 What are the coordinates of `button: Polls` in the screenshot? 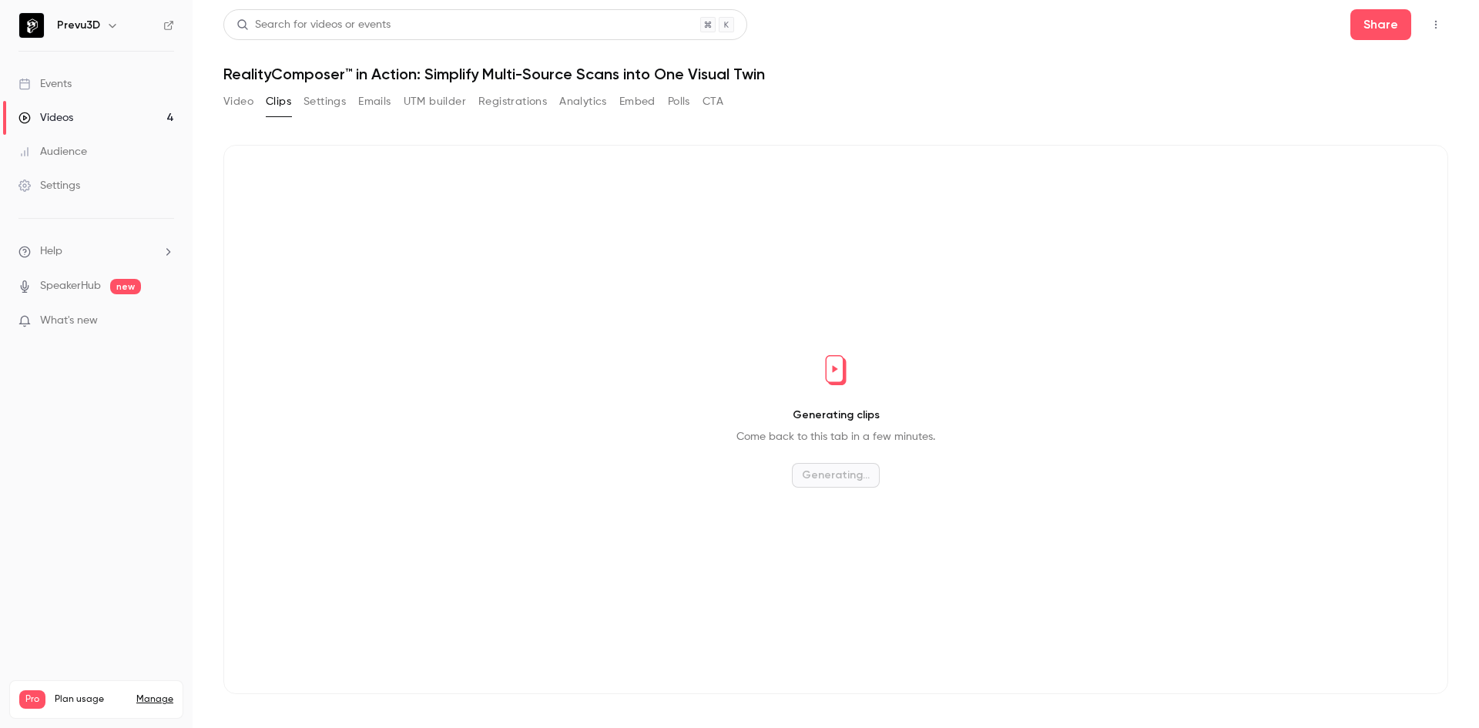 It's located at (679, 102).